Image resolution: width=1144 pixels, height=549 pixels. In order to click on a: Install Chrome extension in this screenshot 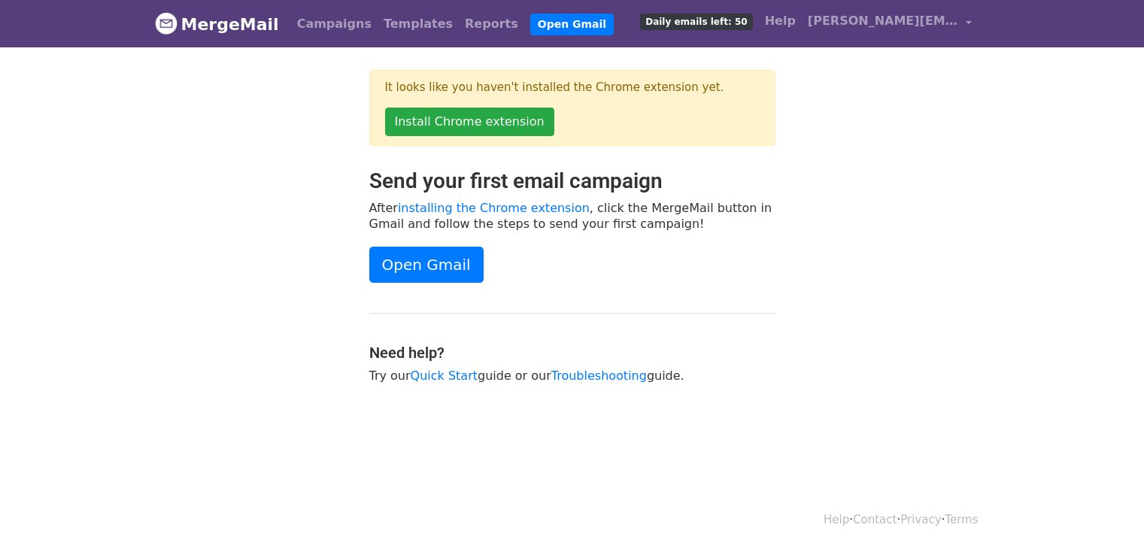, I will do `click(469, 122)`.